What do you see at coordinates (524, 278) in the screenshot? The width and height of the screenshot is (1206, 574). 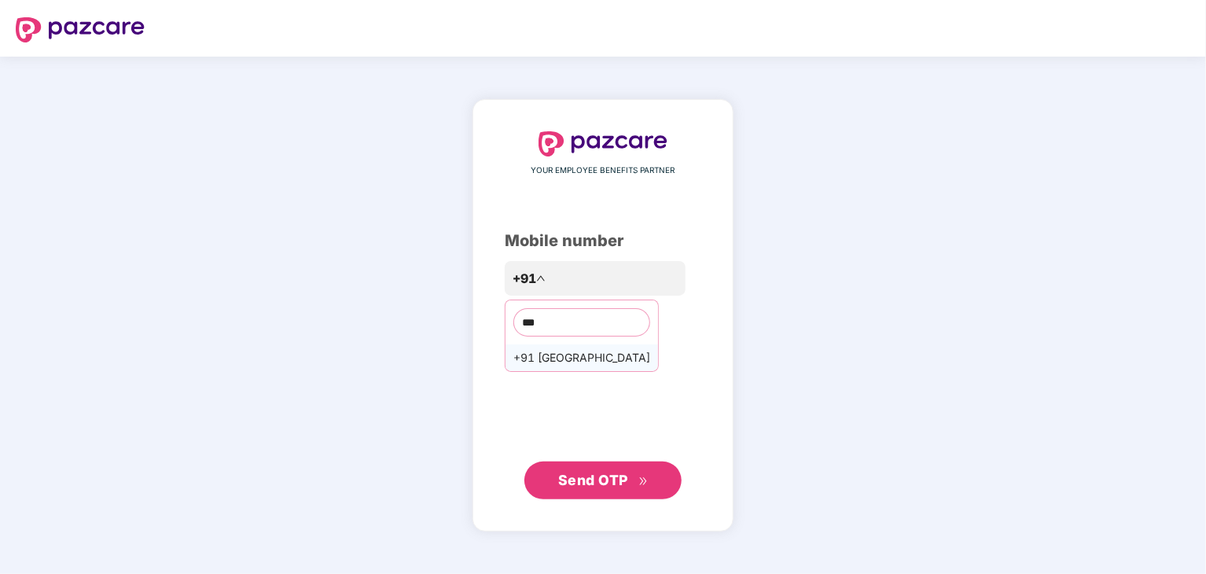 I see `span: +91` at bounding box center [524, 278].